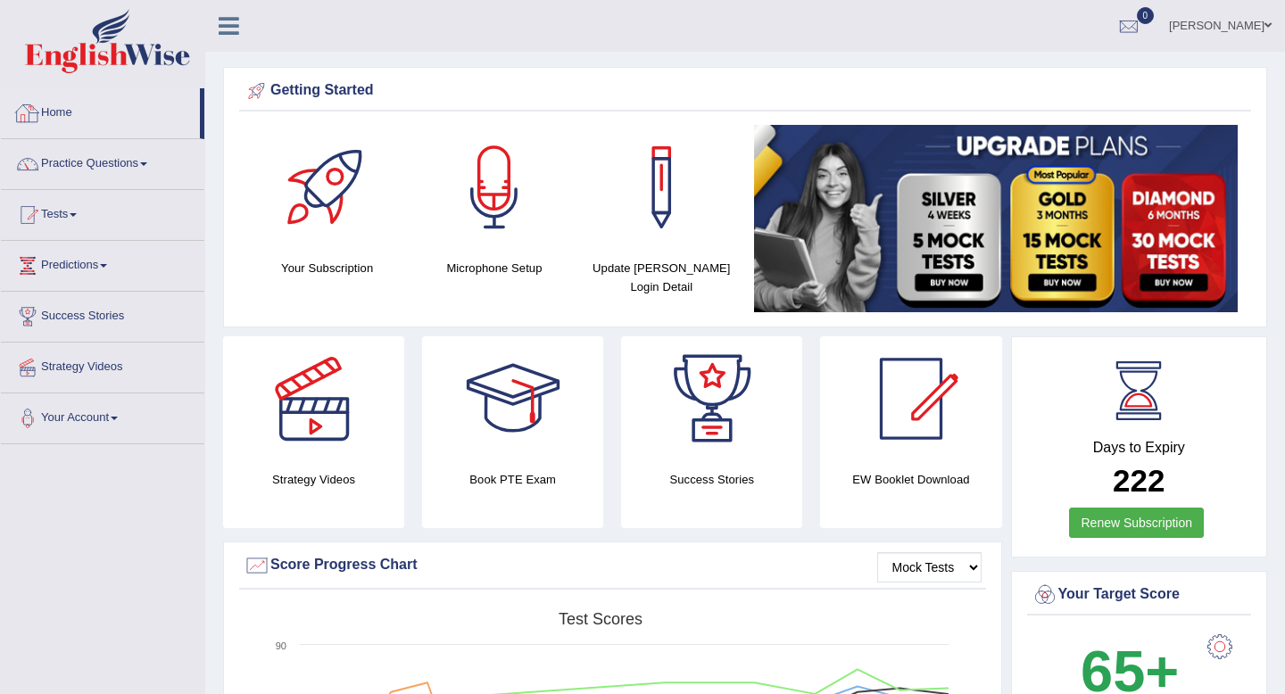 The image size is (1285, 694). I want to click on a: Strategy Videos, so click(103, 365).